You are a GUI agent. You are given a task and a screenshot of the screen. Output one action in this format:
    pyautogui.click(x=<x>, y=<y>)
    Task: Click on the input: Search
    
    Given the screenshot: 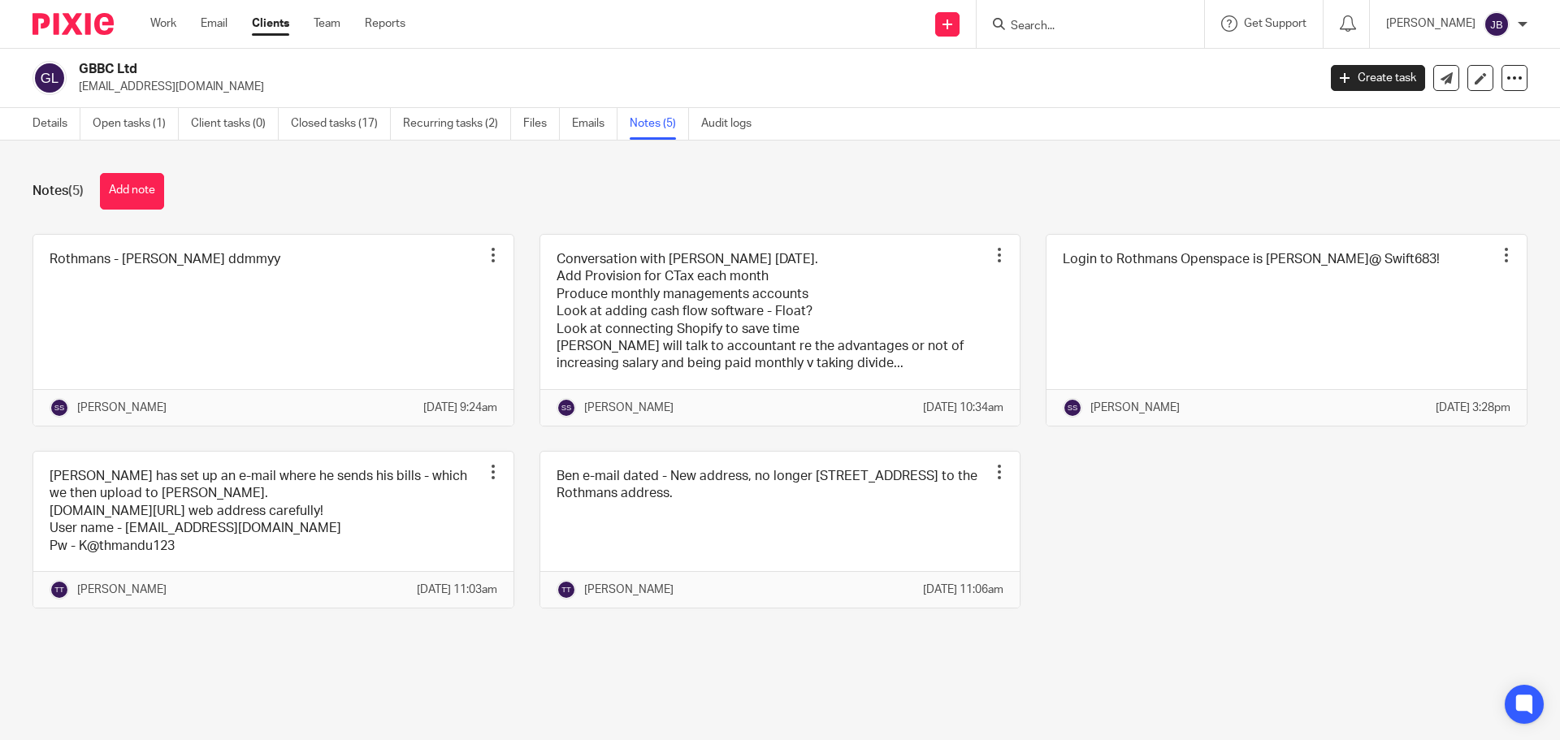 What is the action you would take?
    pyautogui.click(x=1083, y=27)
    